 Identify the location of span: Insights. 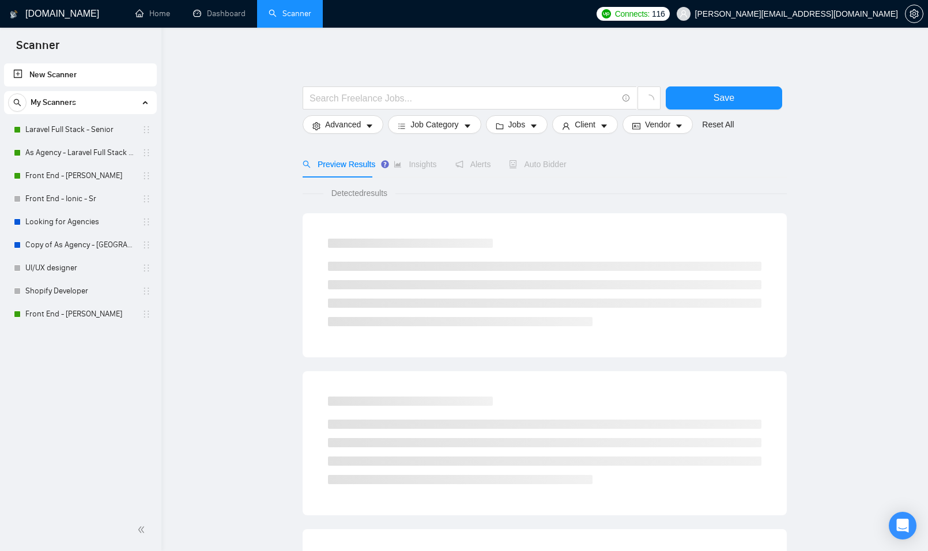
(415, 164).